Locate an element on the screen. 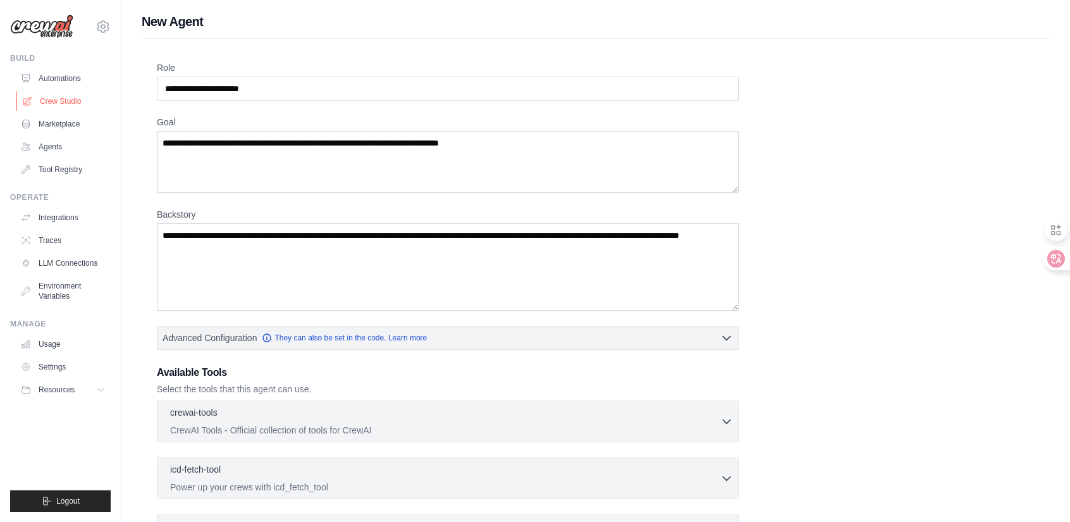  button: Logout is located at coordinates (60, 501).